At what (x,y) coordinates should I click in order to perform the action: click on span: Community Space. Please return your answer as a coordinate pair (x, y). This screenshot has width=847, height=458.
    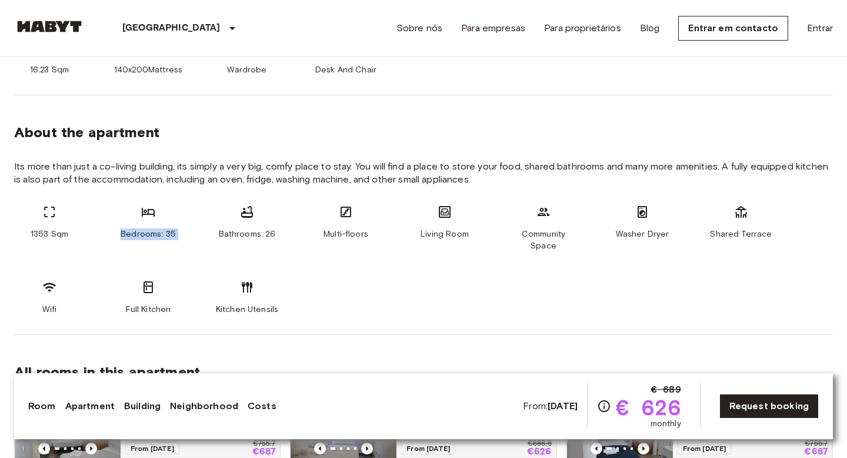
    Looking at the image, I should click on (544, 240).